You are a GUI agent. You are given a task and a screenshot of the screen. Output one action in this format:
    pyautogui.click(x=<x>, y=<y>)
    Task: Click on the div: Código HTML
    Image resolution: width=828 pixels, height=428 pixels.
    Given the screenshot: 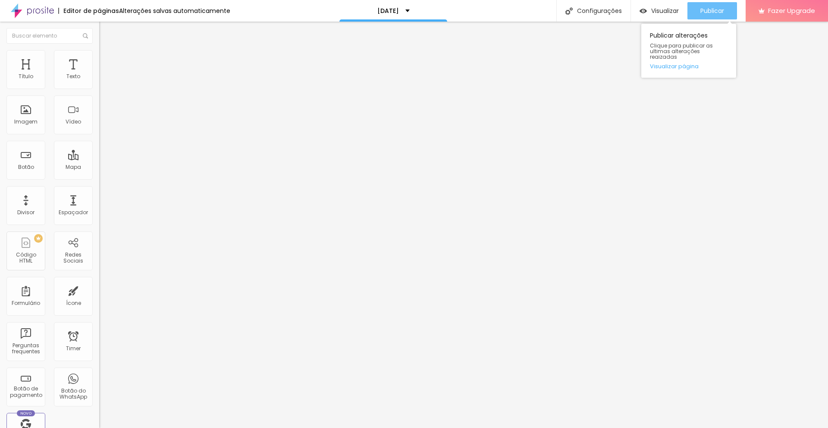 What is the action you would take?
    pyautogui.click(x=25, y=258)
    